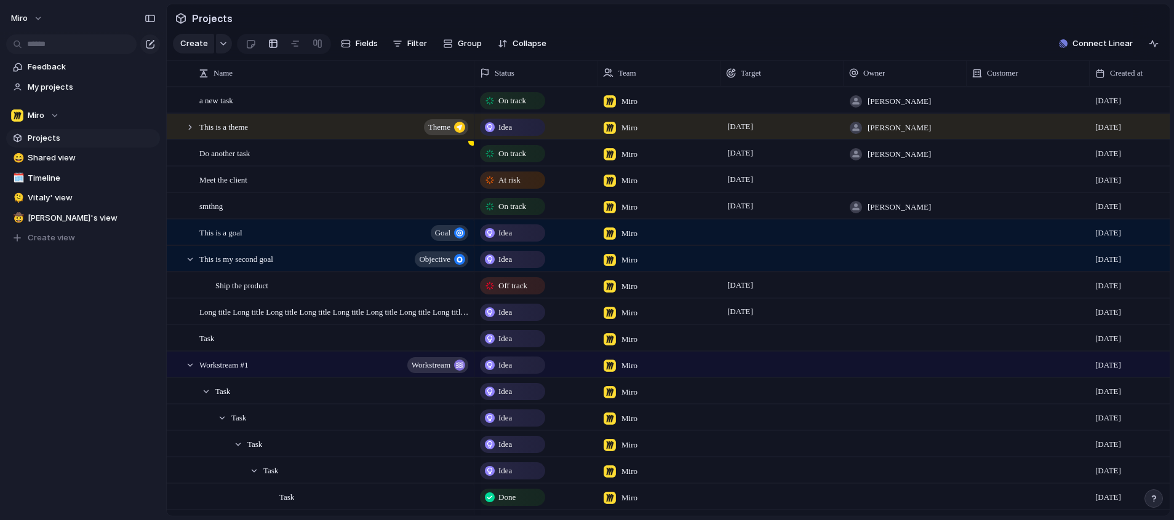  What do you see at coordinates (92, 178) in the screenshot?
I see `span: Timeline` at bounding box center [92, 178].